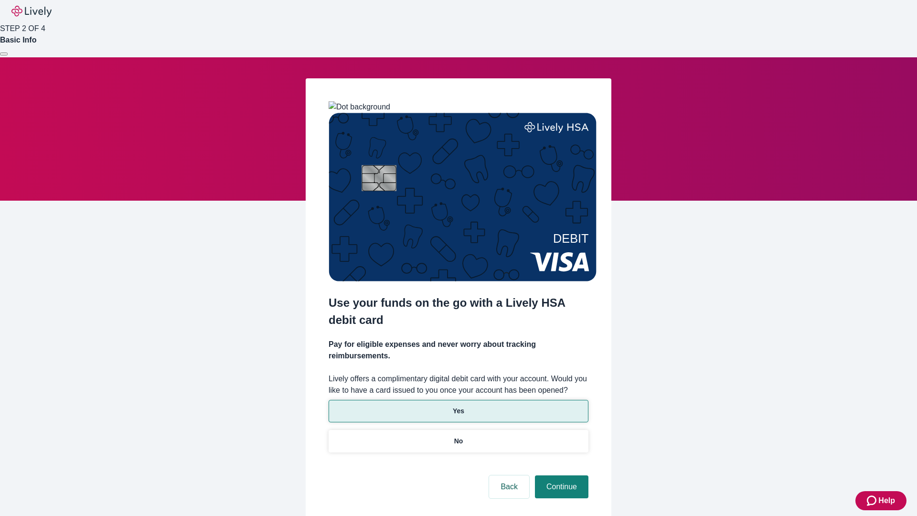  What do you see at coordinates (872, 500) in the screenshot?
I see `svg: Zendesk support icon` at bounding box center [872, 500].